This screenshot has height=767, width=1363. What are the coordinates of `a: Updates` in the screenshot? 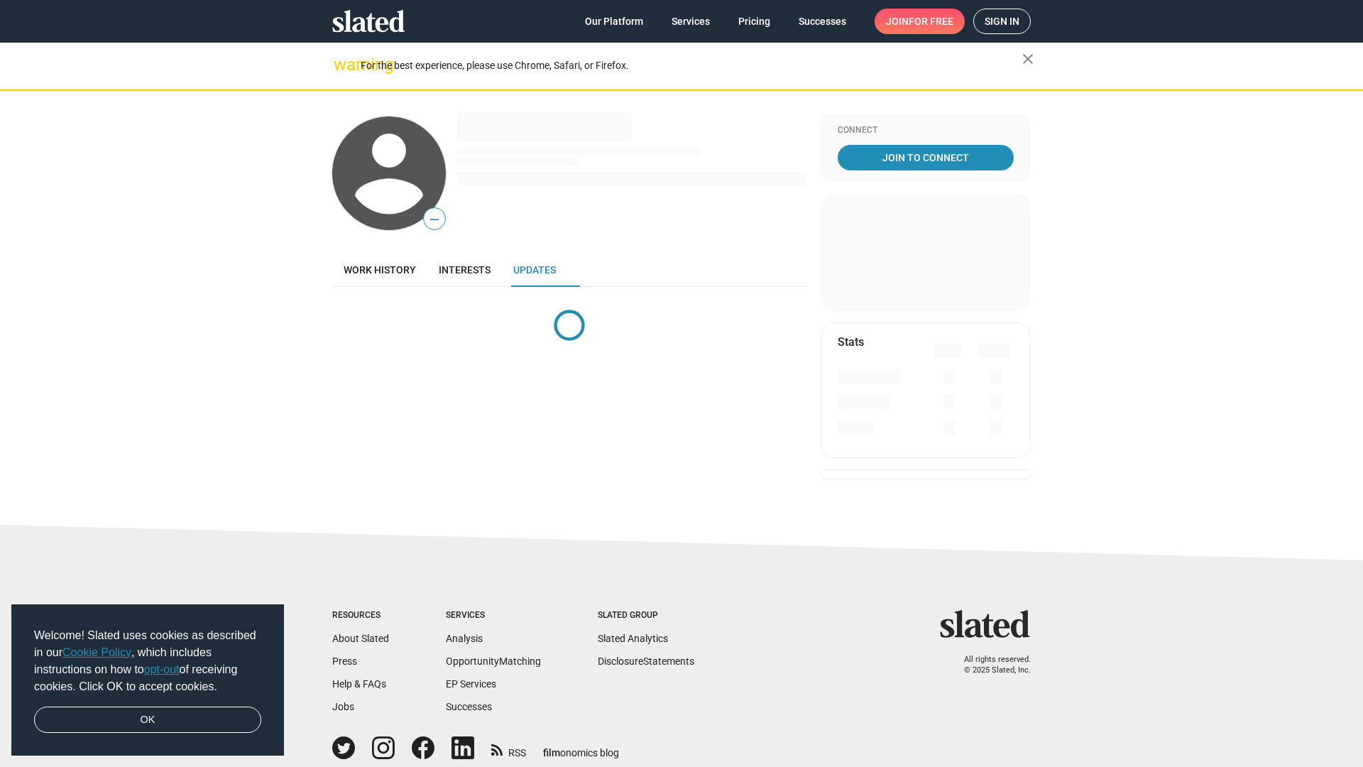 It's located at (535, 270).